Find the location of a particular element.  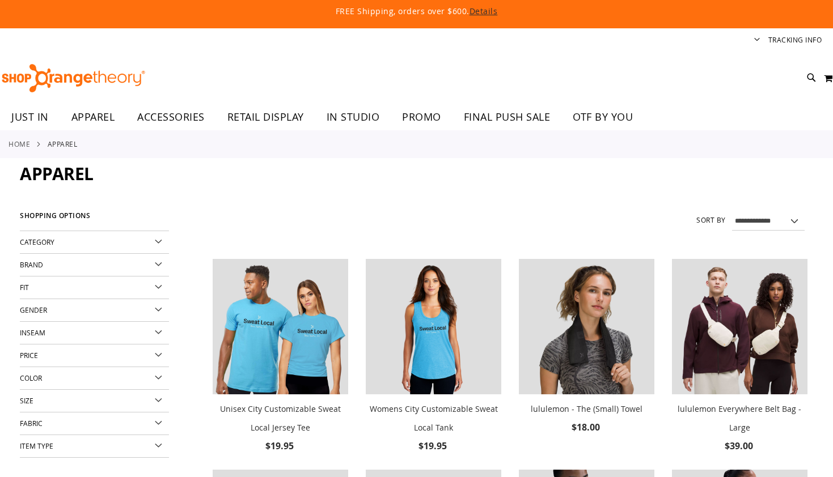

div: Price is located at coordinates (94, 356).